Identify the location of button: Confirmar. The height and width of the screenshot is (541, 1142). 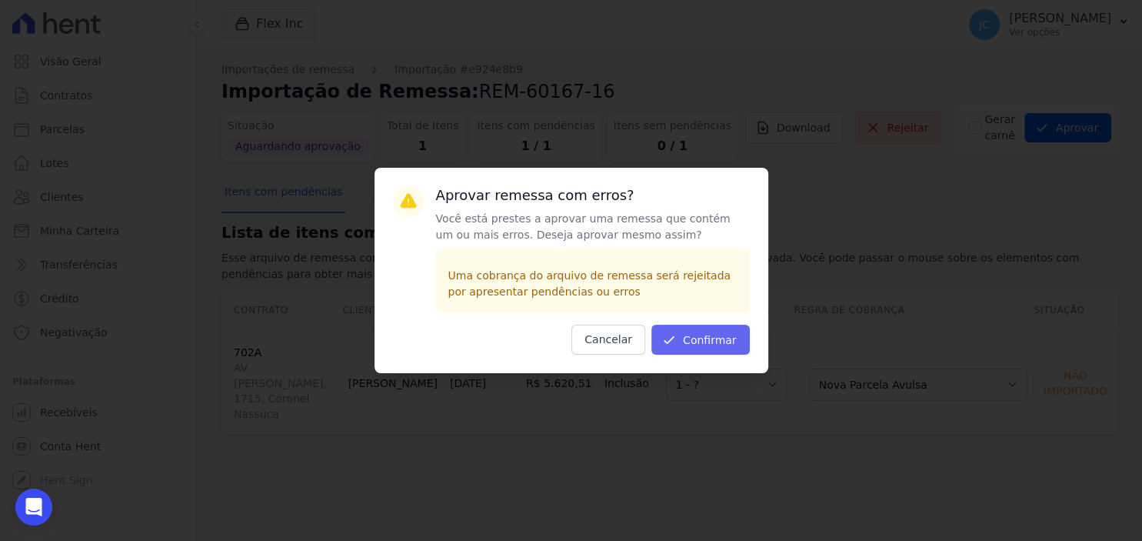
(701, 339).